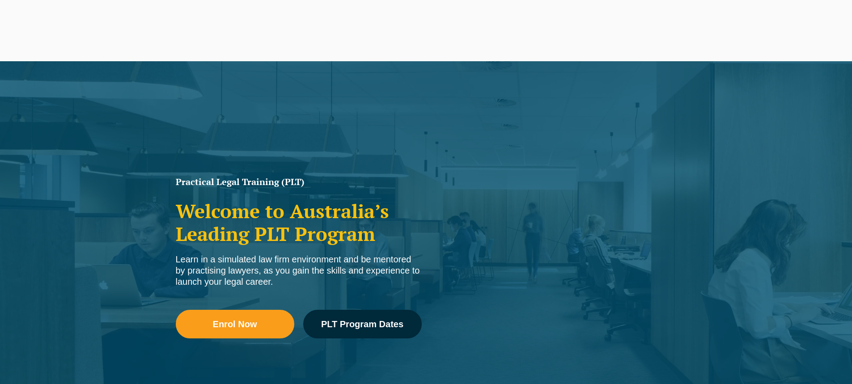 The width and height of the screenshot is (852, 384). Describe the element at coordinates (299, 222) in the screenshot. I see `h2: Welcome to Australia’s Leading PLT Program` at that location.